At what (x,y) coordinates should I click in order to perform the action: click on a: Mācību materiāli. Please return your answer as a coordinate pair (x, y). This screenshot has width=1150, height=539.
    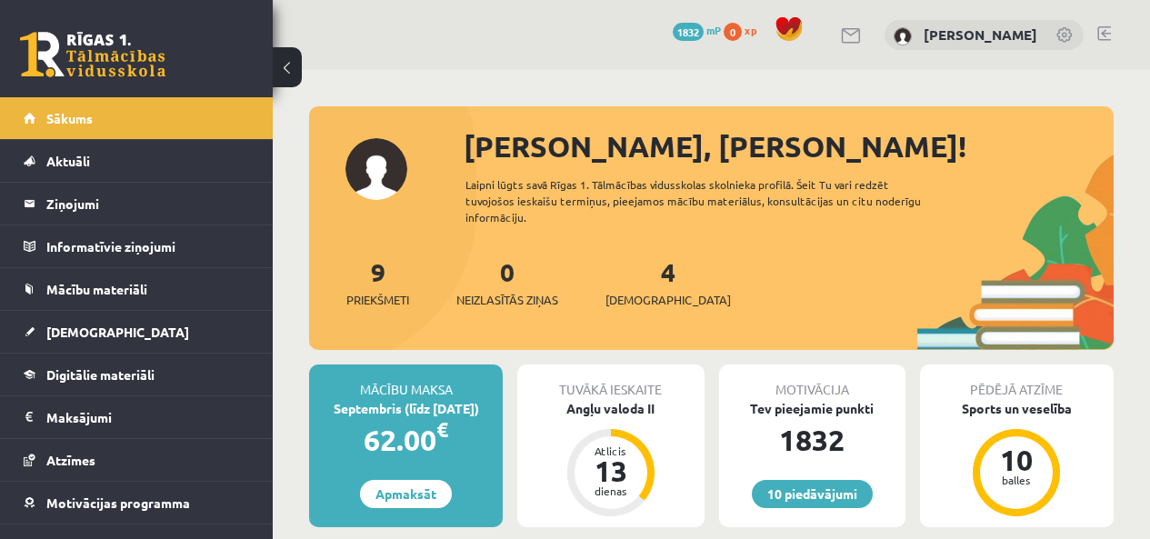
    Looking at the image, I should click on (136, 289).